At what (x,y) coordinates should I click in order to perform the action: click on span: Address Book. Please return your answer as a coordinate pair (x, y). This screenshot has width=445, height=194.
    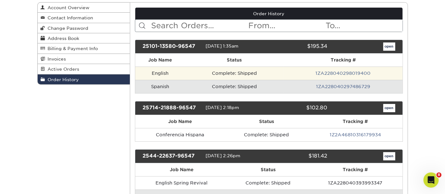
    Looking at the image, I should click on (62, 38).